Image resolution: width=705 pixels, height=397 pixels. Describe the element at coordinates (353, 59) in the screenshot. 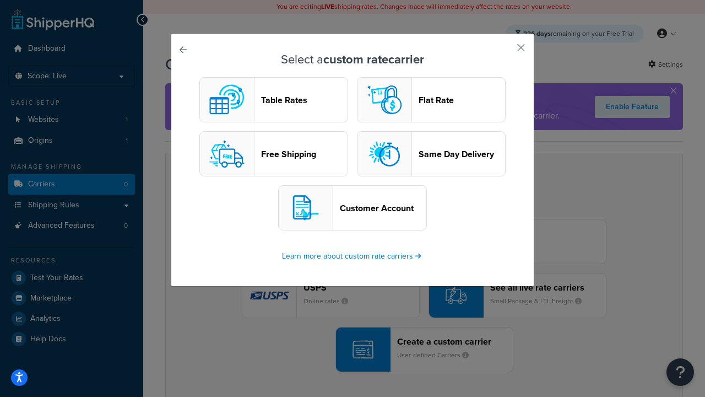

I see `h3: Select a` at that location.